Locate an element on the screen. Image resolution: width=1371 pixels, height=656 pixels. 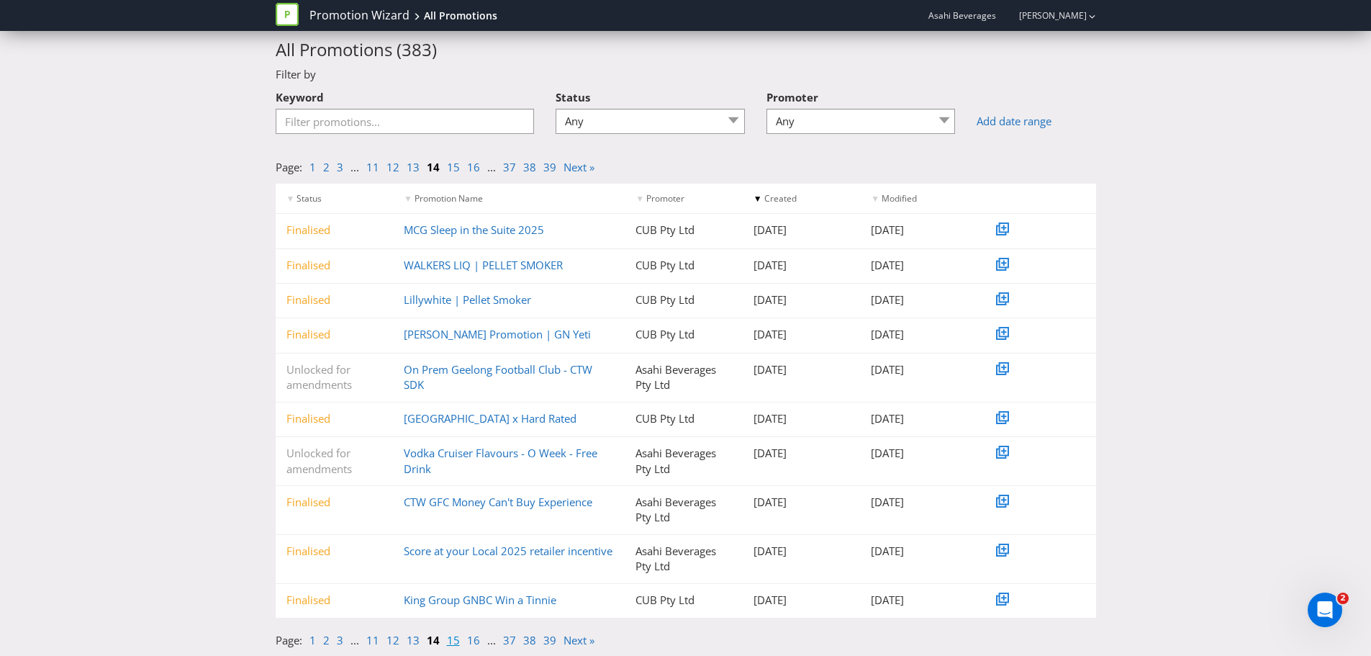
a: Lillywhite | Pellet Smoker is located at coordinates (467, 299).